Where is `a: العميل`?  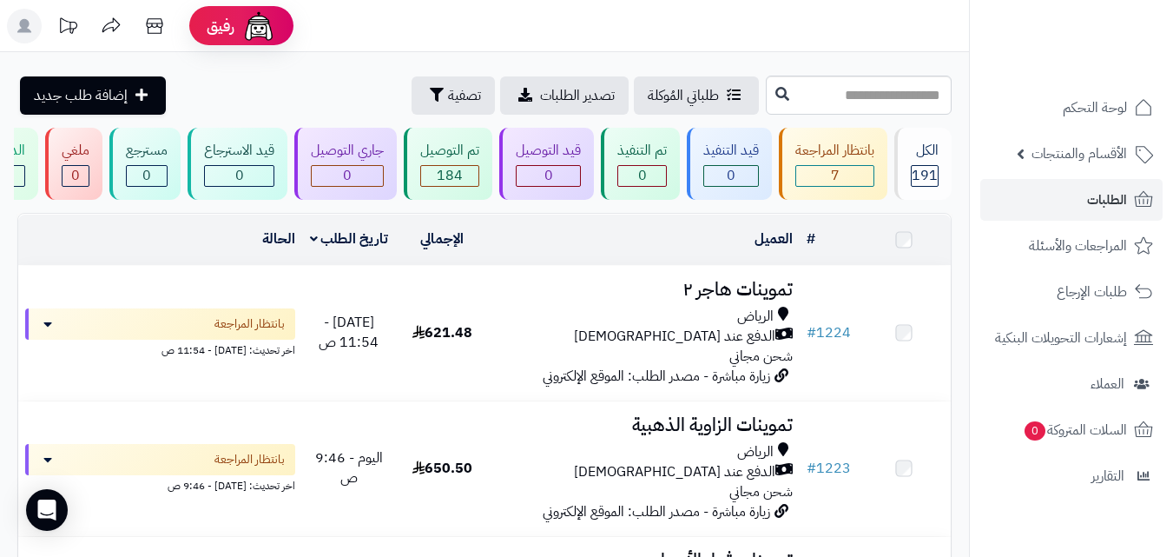
a: العميل is located at coordinates (774, 239).